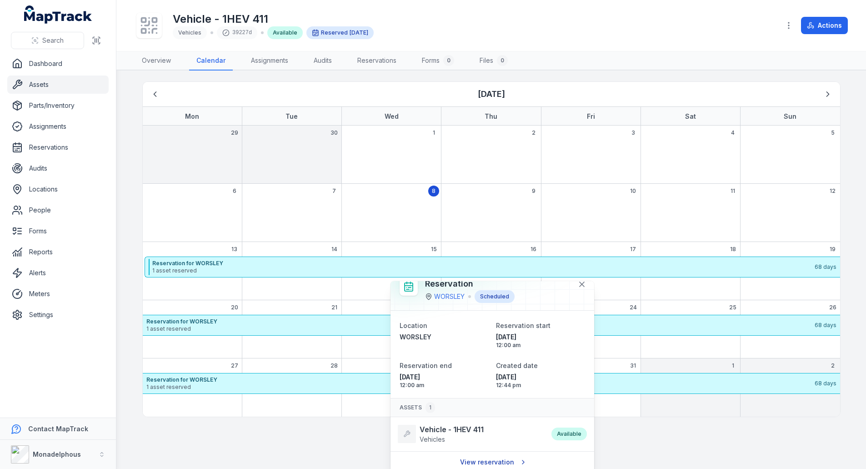  Describe the element at coordinates (833, 191) in the screenshot. I see `span: 12` at that location.